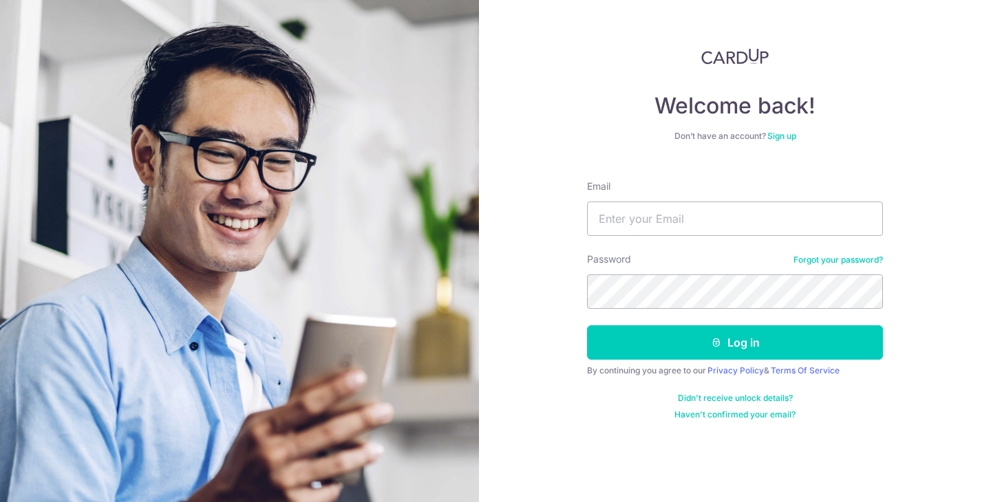 The width and height of the screenshot is (991, 502). What do you see at coordinates (736, 370) in the screenshot?
I see `a: Privacy Policy` at bounding box center [736, 370].